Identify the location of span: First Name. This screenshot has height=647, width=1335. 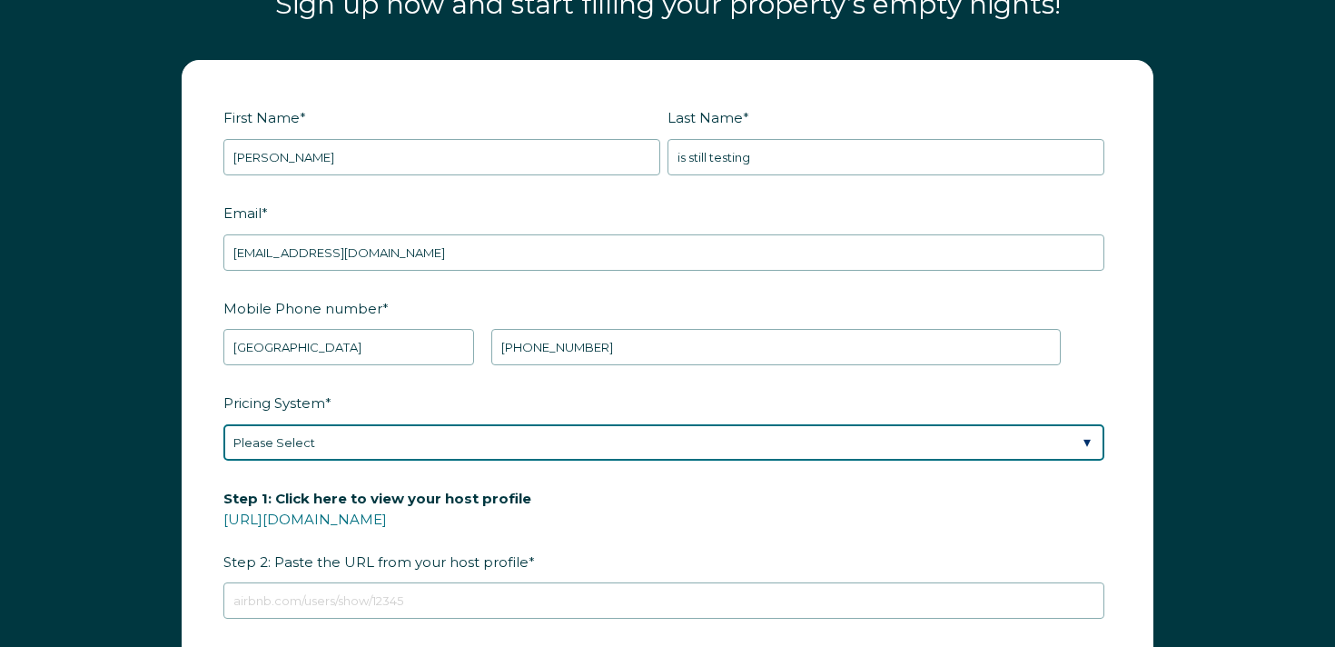
(262, 117).